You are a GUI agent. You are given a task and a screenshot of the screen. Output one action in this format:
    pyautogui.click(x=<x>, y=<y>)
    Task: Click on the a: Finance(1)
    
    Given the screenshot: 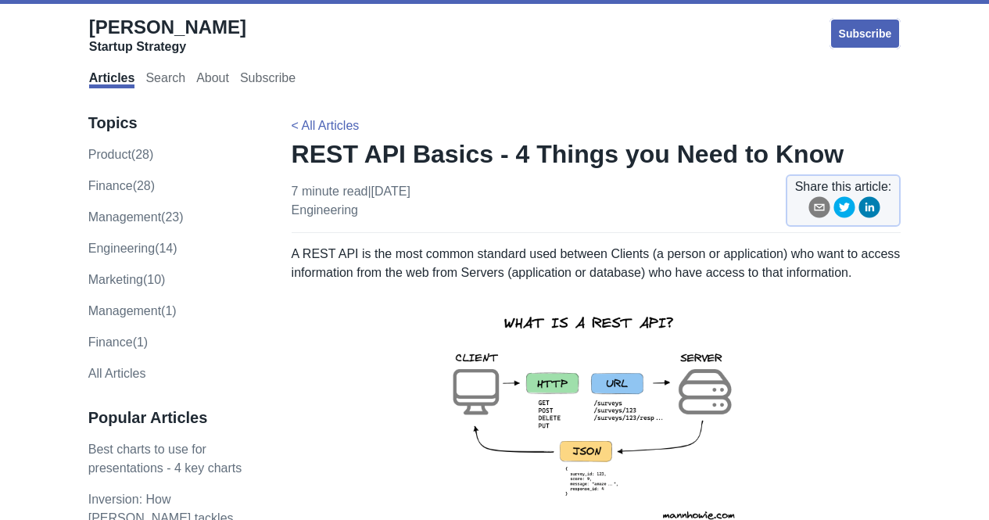 What is the action you would take?
    pyautogui.click(x=118, y=342)
    